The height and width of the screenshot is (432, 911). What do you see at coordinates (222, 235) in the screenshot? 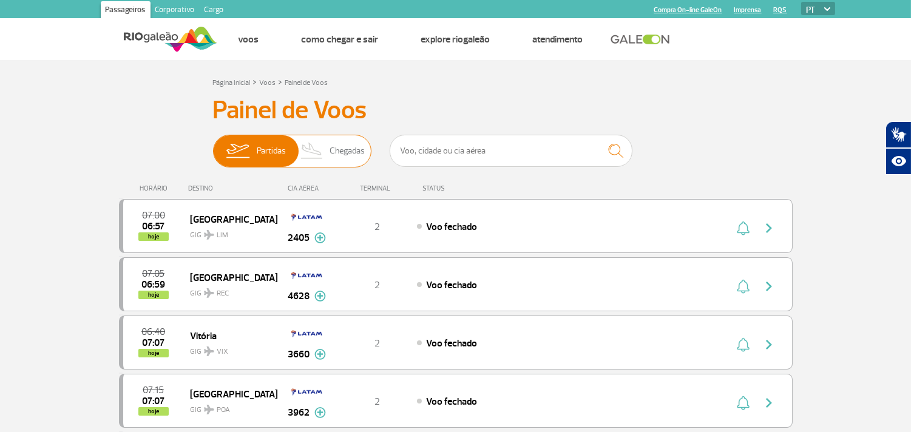
I see `span: LIM` at bounding box center [222, 235].